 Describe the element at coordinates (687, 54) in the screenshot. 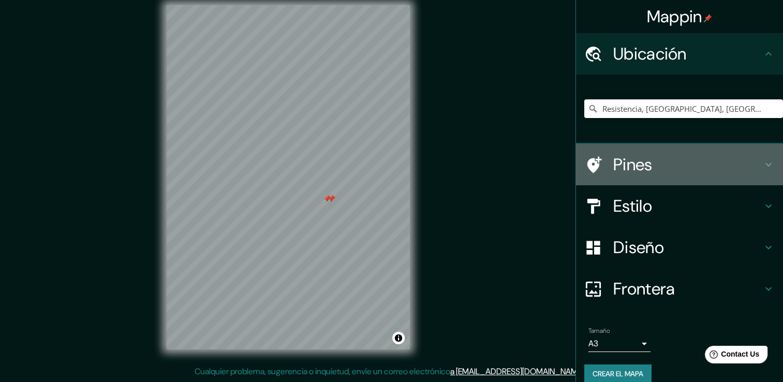

I see `h4: Ubicación` at that location.